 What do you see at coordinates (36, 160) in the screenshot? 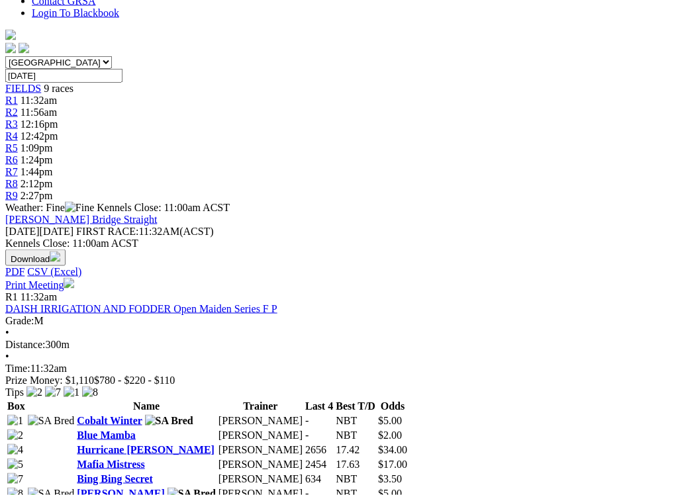
I see `span: 1:24pm` at bounding box center [36, 160].